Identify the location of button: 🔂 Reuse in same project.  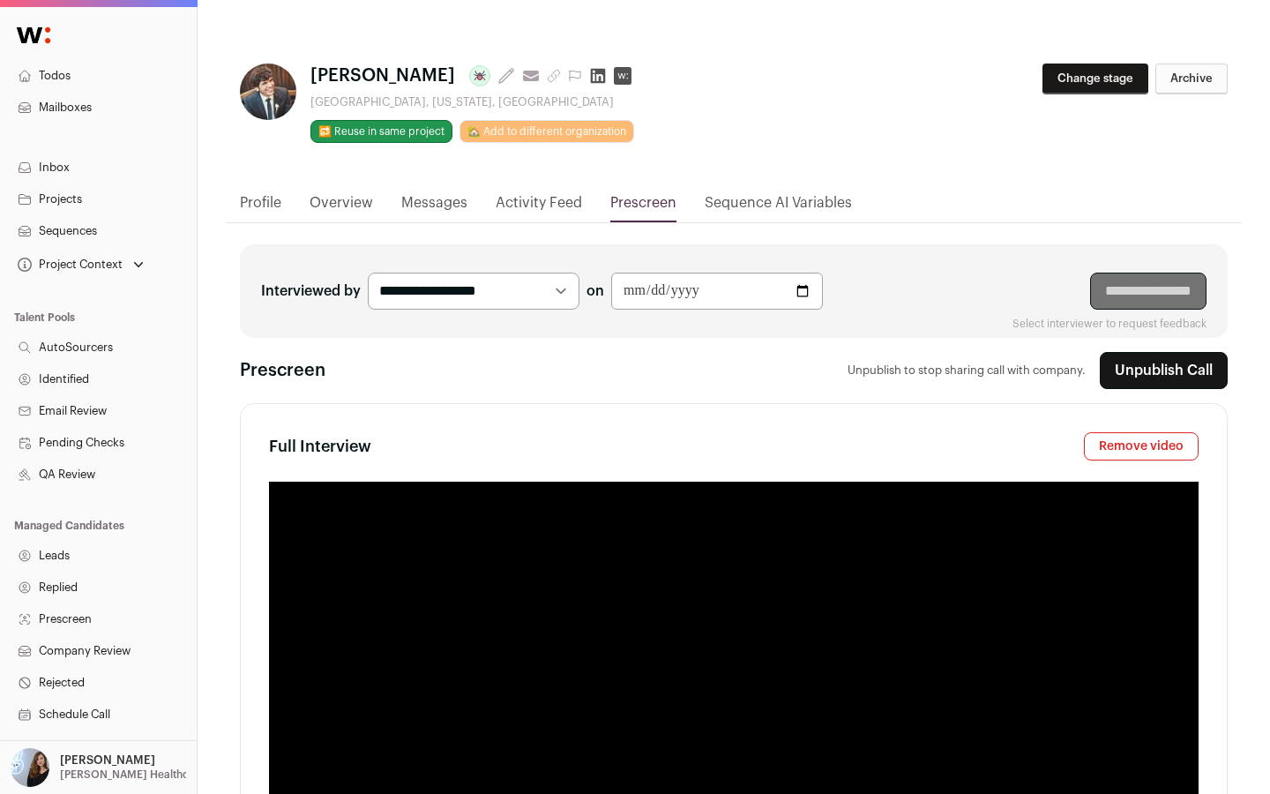
(381, 131).